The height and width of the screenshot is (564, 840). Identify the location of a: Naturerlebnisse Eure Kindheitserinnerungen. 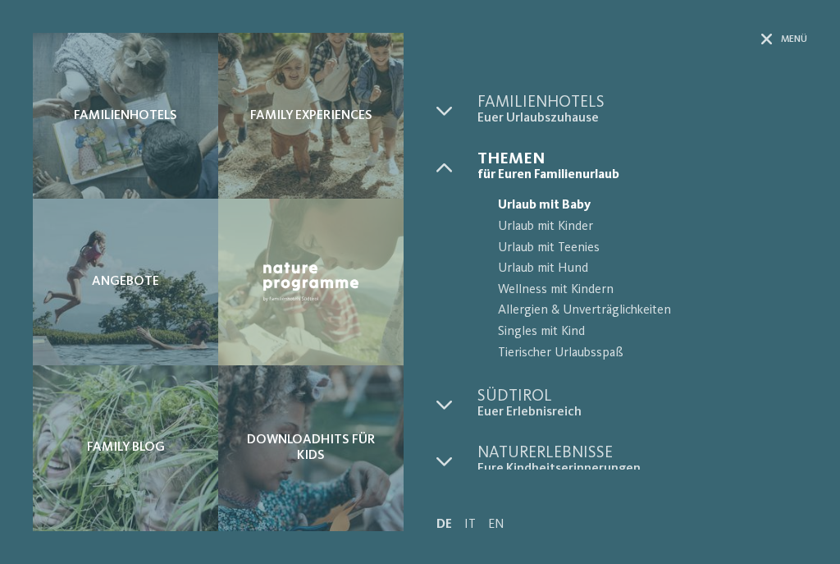
(642, 460).